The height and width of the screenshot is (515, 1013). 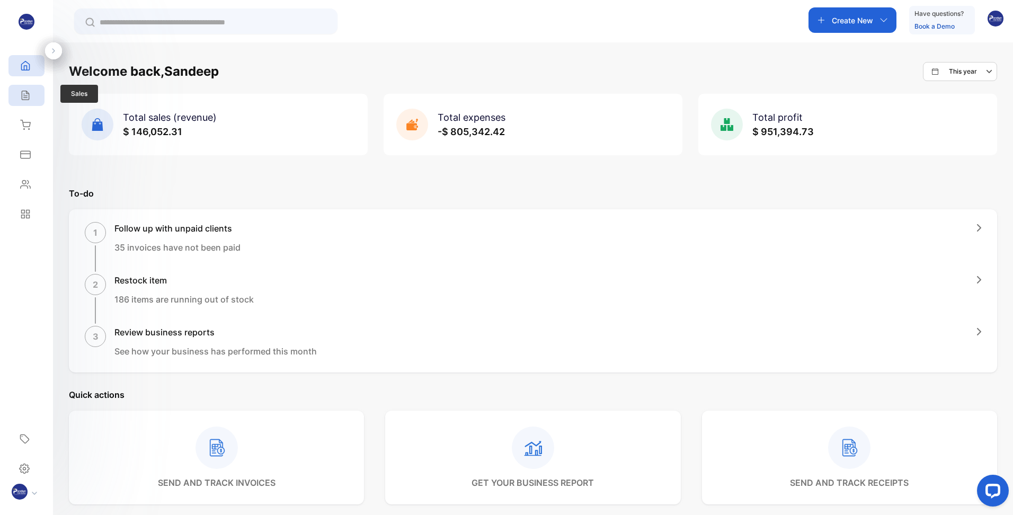 What do you see at coordinates (95, 284) in the screenshot?
I see `p: 2` at bounding box center [95, 284].